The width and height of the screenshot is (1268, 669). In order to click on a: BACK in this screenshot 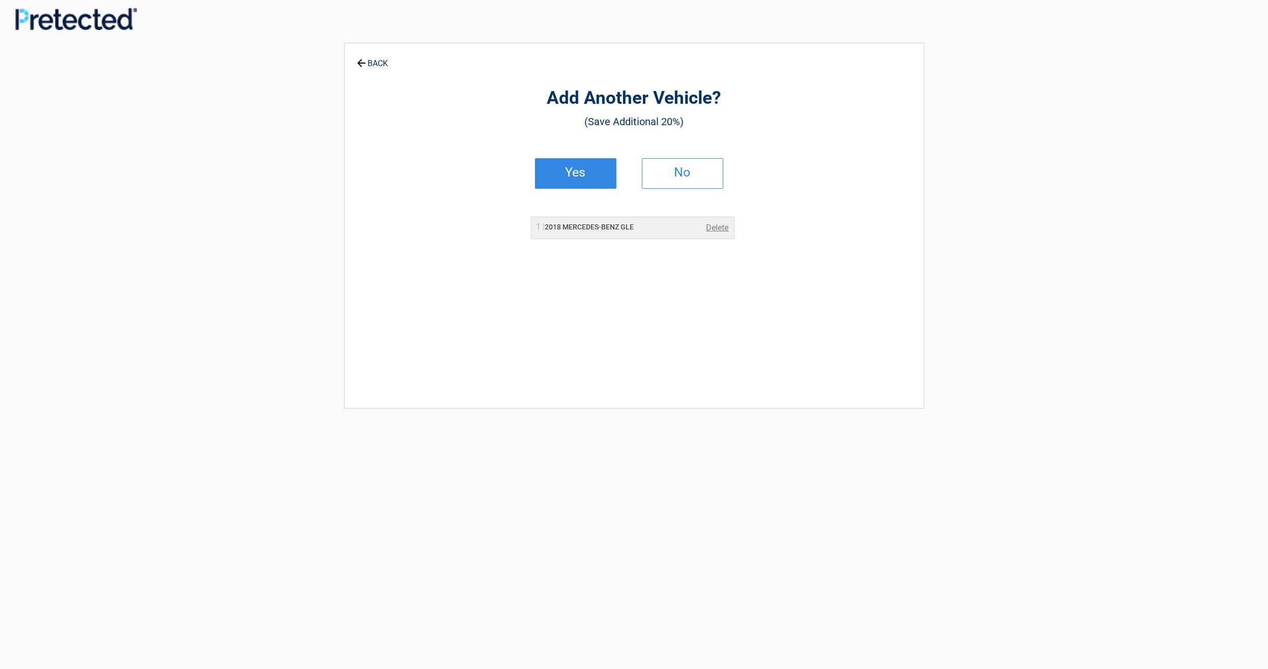, I will do `click(373, 59)`.